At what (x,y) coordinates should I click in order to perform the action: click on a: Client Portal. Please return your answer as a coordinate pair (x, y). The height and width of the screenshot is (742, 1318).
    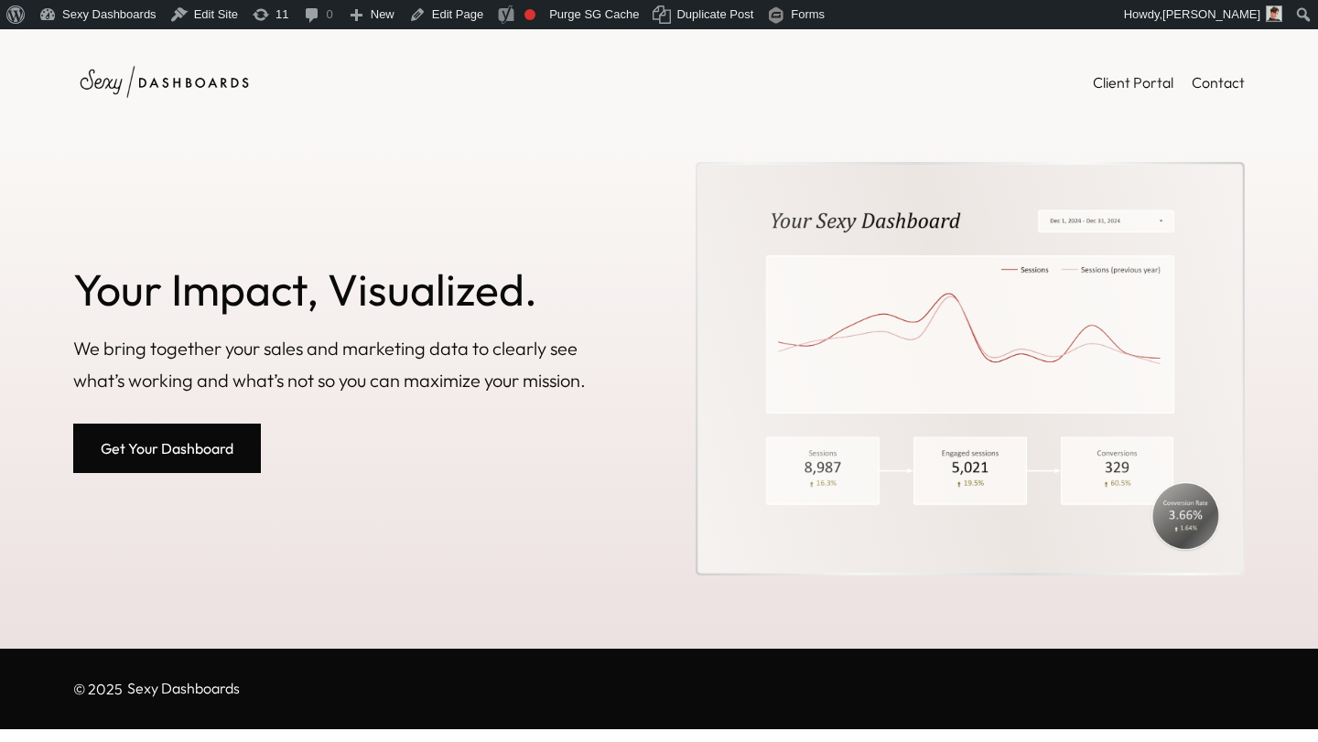
    Looking at the image, I should click on (1133, 82).